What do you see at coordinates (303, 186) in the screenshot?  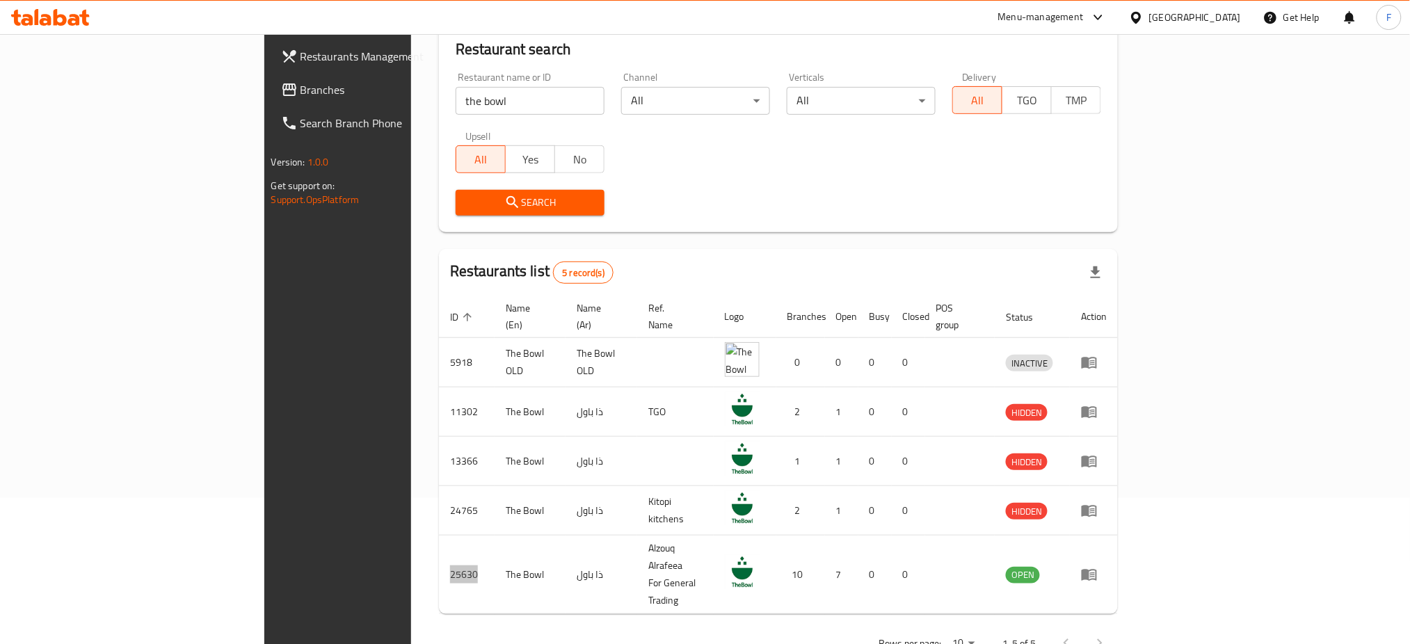 I see `span: Get support on:` at bounding box center [303, 186].